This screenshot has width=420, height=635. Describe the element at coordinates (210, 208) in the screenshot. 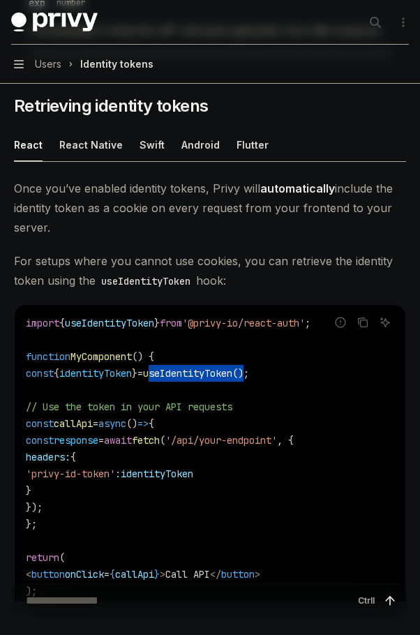

I see `span: Once you’ve enabled identity tokens, Privy will include the identity token as a cookie on every r...` at that location.